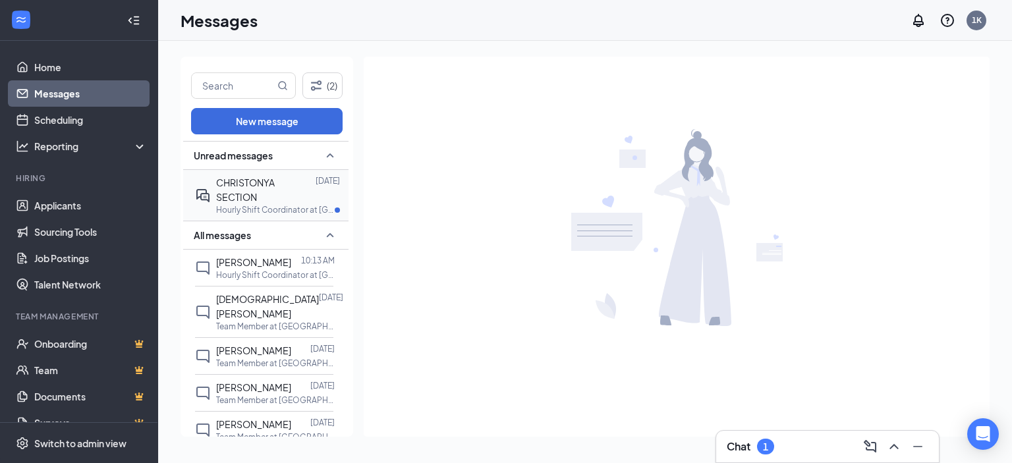 Image resolution: width=1012 pixels, height=463 pixels. Describe the element at coordinates (318, 260) in the screenshot. I see `p: 10:13 AM` at that location.